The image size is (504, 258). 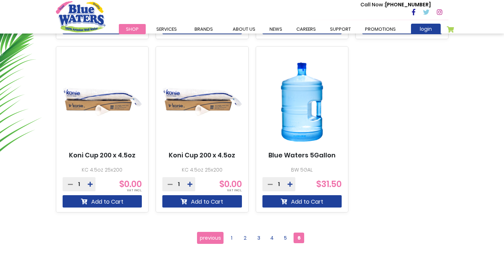 What do you see at coordinates (302, 156) in the screenshot?
I see `a: Blue Waters 5Gallon` at bounding box center [302, 156].